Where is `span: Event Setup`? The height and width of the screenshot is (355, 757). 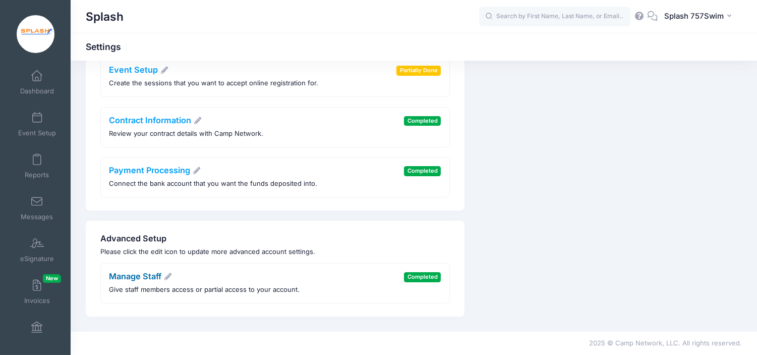
span: Event Setup is located at coordinates (37, 133).